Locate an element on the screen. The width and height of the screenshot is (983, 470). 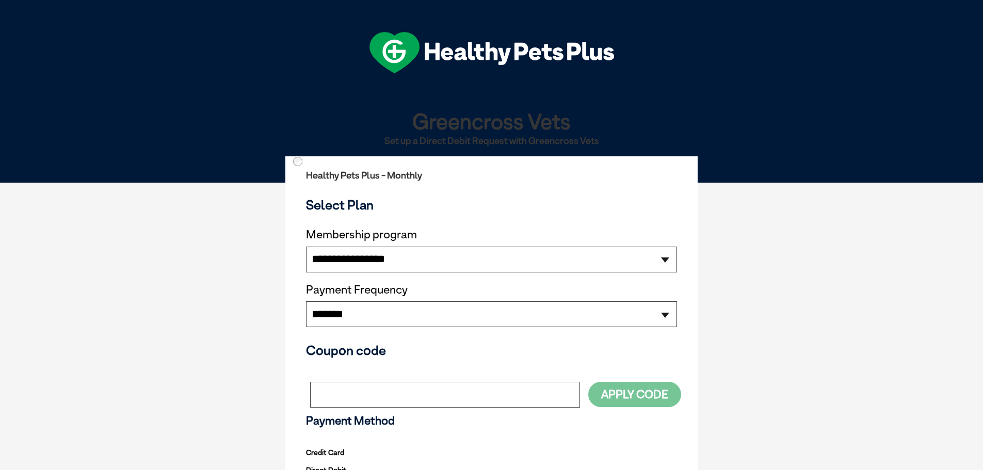
h2: Healthy Pets Plus - Monthly is located at coordinates (491, 175).